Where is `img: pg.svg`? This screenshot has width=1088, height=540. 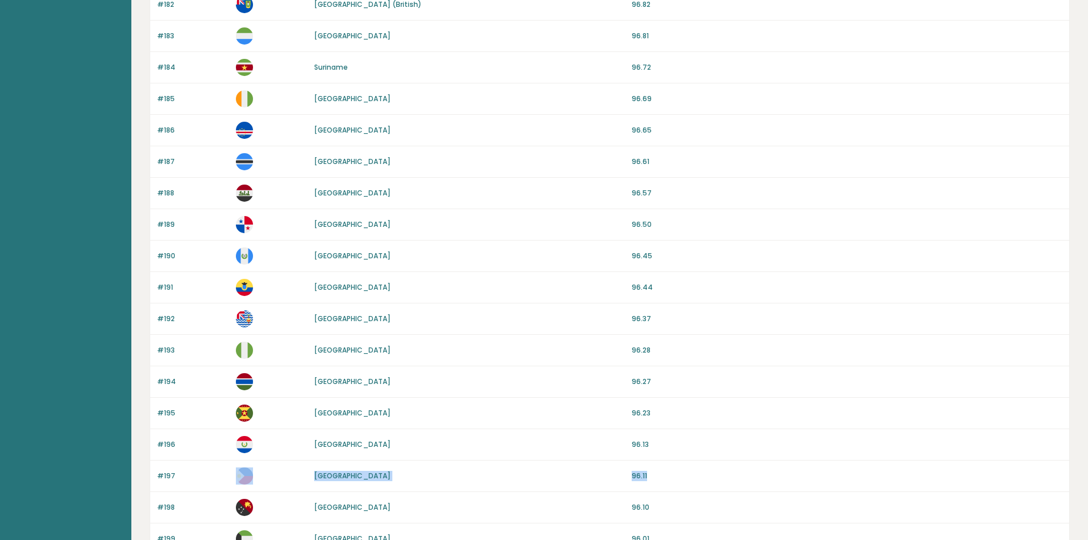
img: pg.svg is located at coordinates (245, 507).